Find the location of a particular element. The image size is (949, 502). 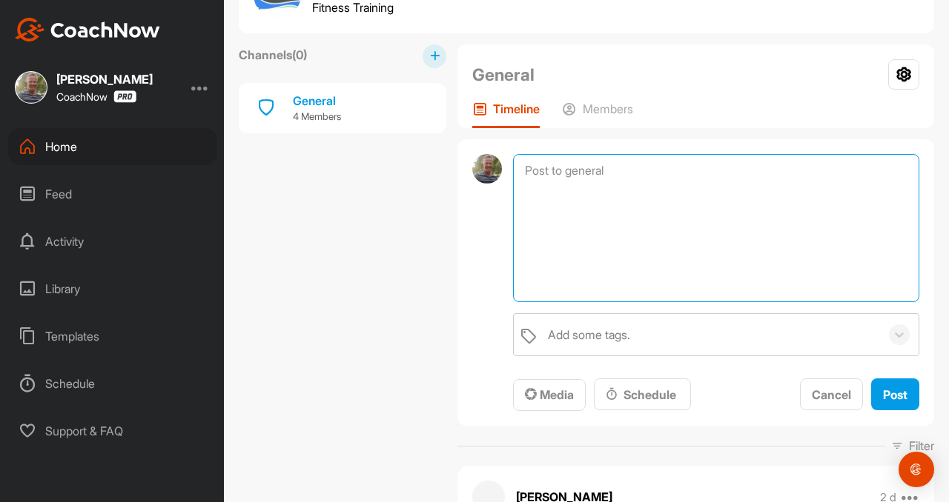

div: Feed is located at coordinates (113, 194).